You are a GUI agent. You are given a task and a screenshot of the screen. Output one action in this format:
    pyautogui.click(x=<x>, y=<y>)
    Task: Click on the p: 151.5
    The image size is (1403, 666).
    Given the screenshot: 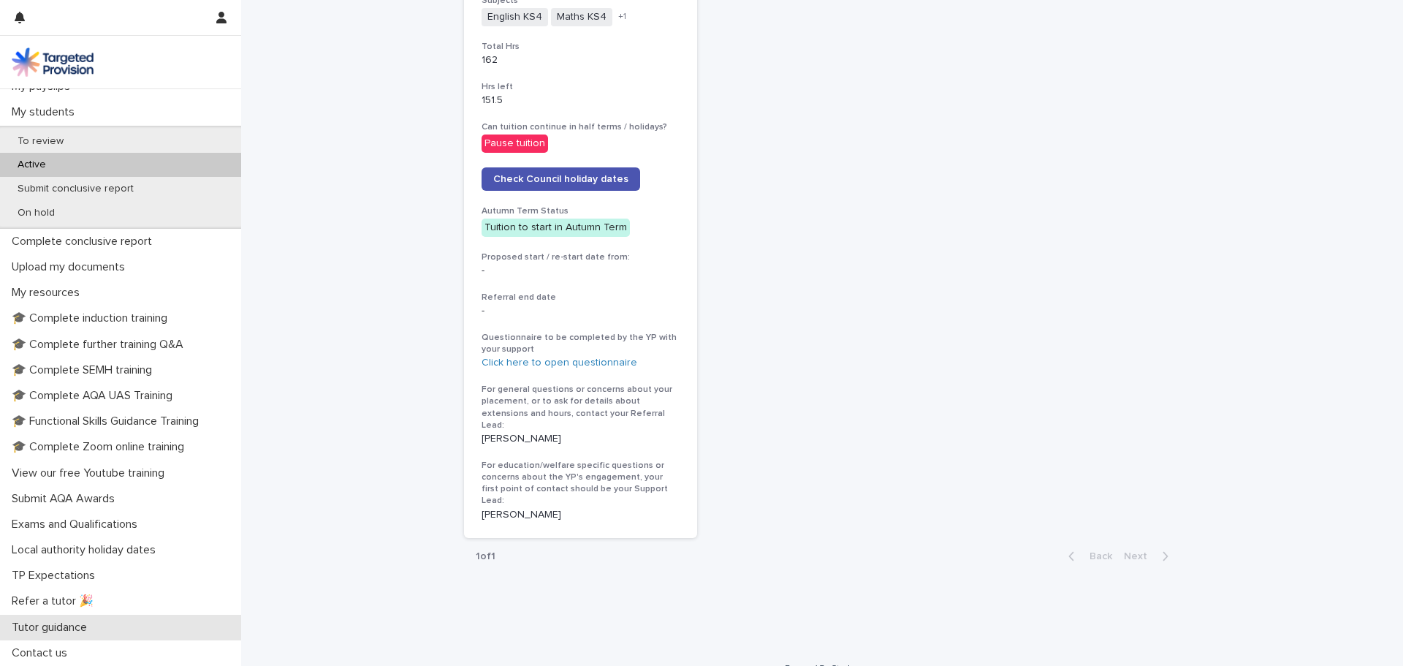 What is the action you would take?
    pyautogui.click(x=580, y=100)
    